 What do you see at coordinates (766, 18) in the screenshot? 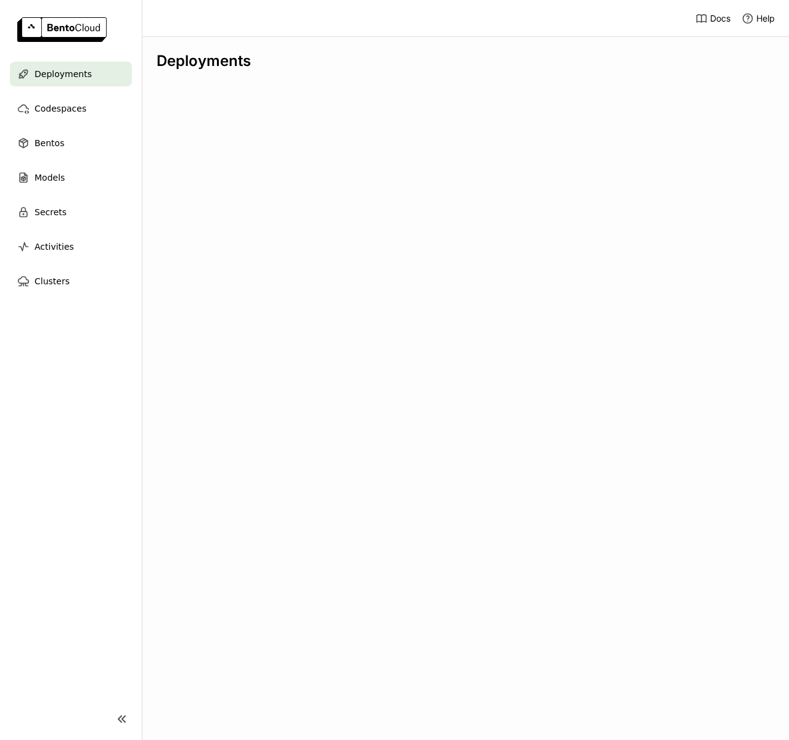
I see `span: Help` at bounding box center [766, 18].